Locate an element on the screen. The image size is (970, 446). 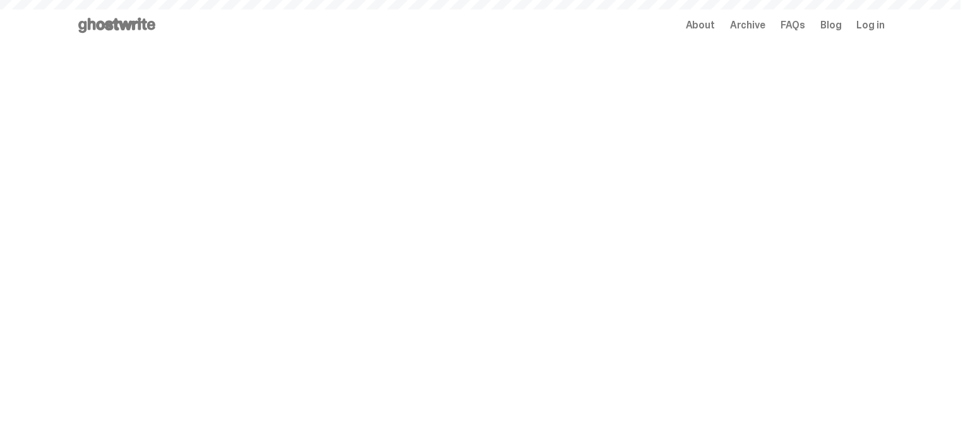
span: Archive is located at coordinates (748, 25).